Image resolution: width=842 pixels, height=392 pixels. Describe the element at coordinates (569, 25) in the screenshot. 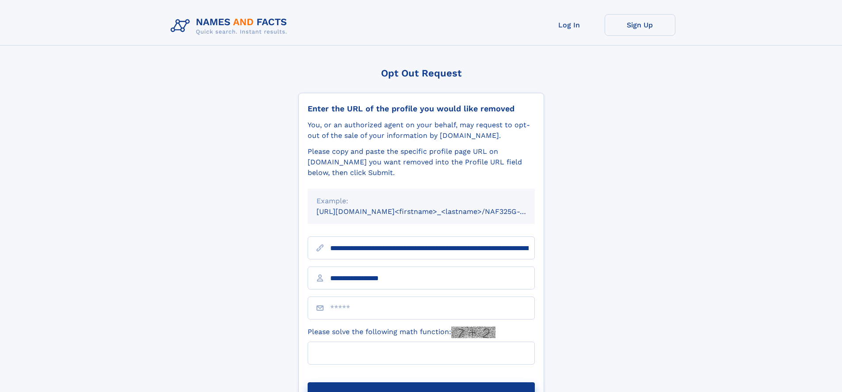

I see `a: Log In` at that location.